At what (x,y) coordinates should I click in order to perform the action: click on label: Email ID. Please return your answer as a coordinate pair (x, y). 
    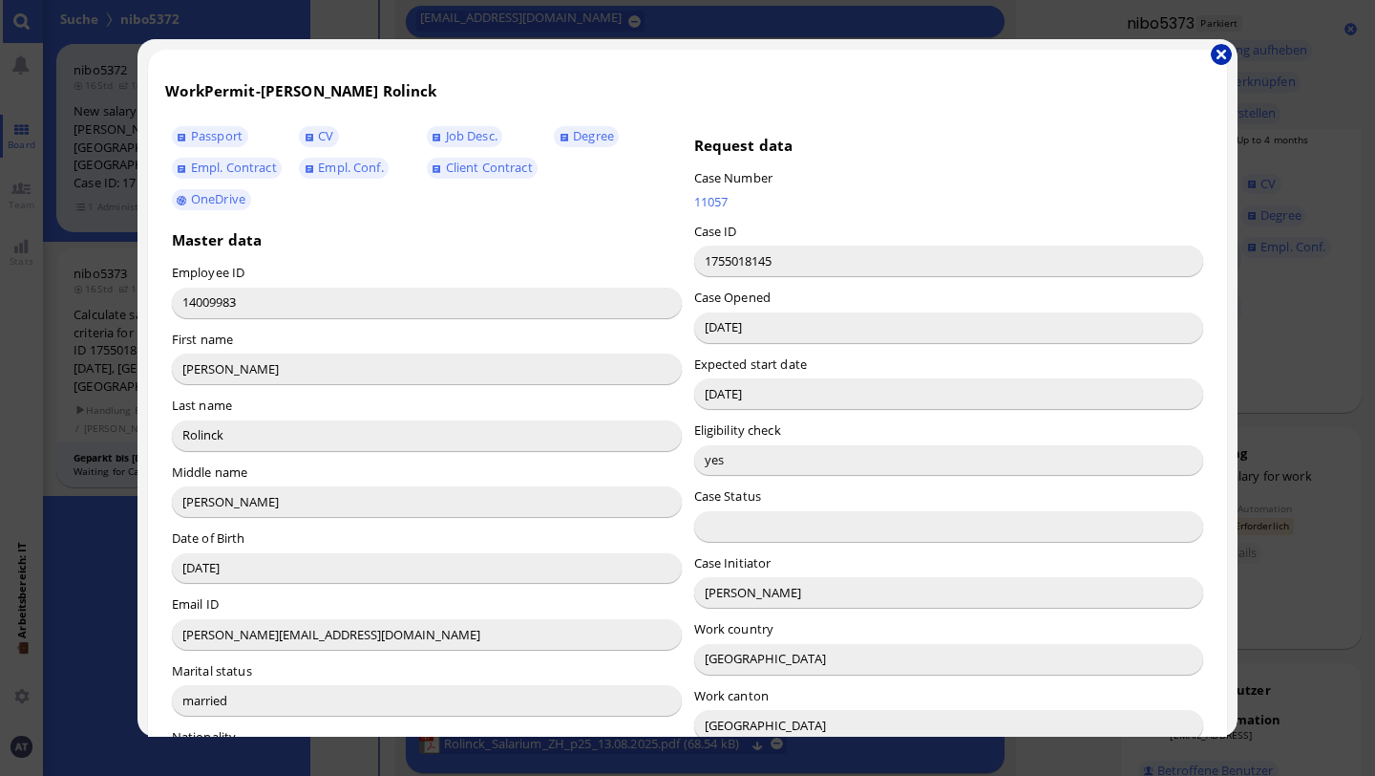
    Looking at the image, I should click on (195, 604).